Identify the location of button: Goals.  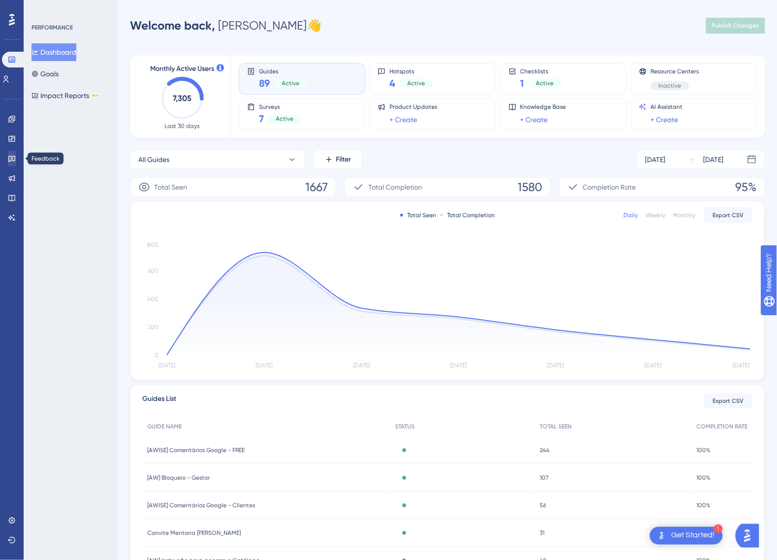
(45, 74).